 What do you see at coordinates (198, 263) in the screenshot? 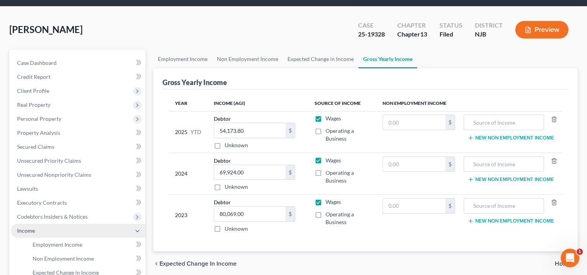
I see `span: Expected Change in Income` at bounding box center [198, 263].